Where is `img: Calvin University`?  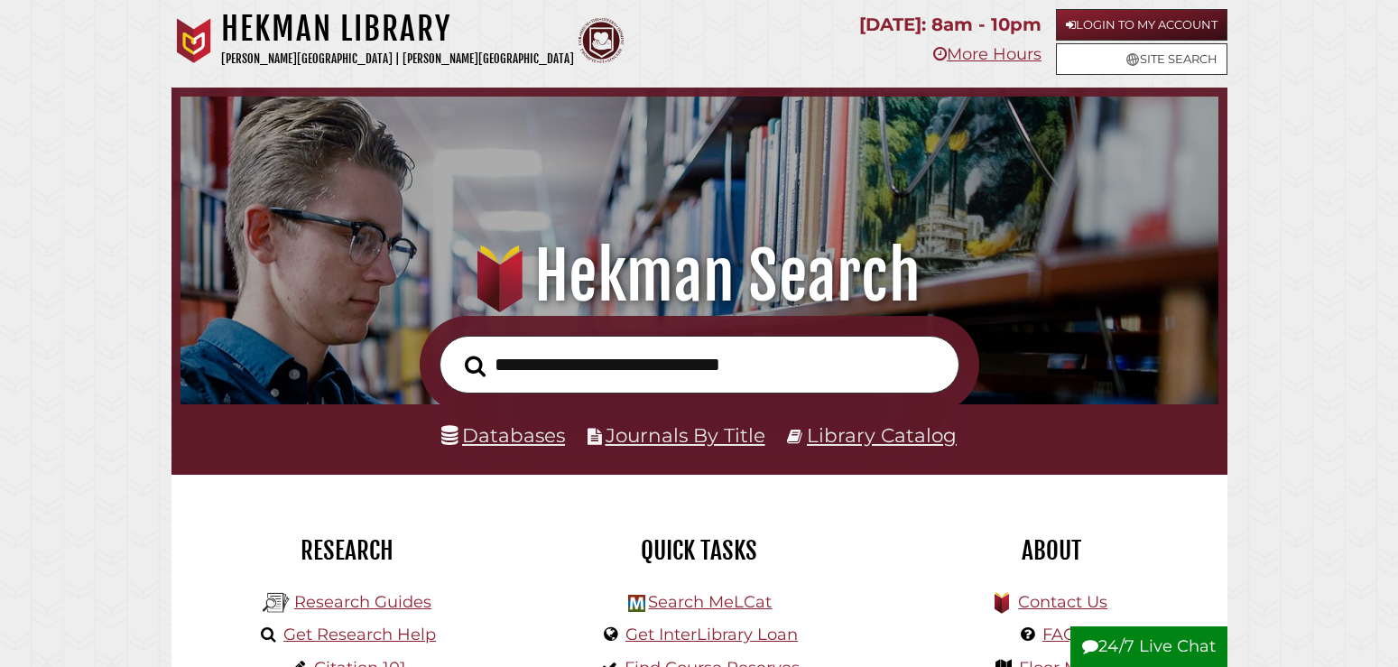
img: Calvin University is located at coordinates (194, 41).